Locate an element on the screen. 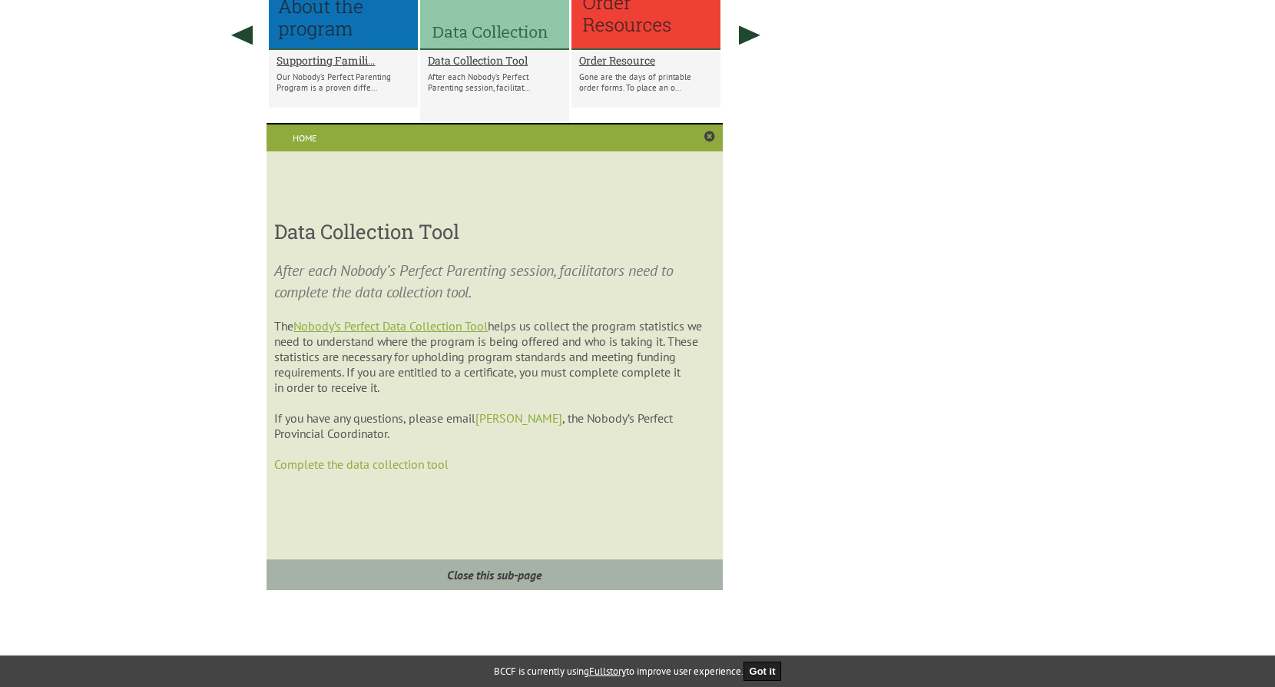 The height and width of the screenshot is (687, 1275). h3: Data Collection Tool is located at coordinates (494, 231).